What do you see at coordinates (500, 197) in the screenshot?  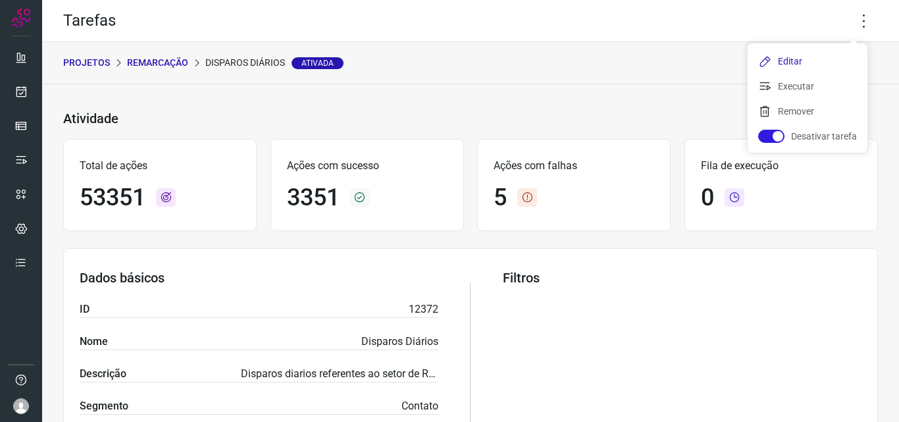 I see `h1: 5` at bounding box center [500, 197].